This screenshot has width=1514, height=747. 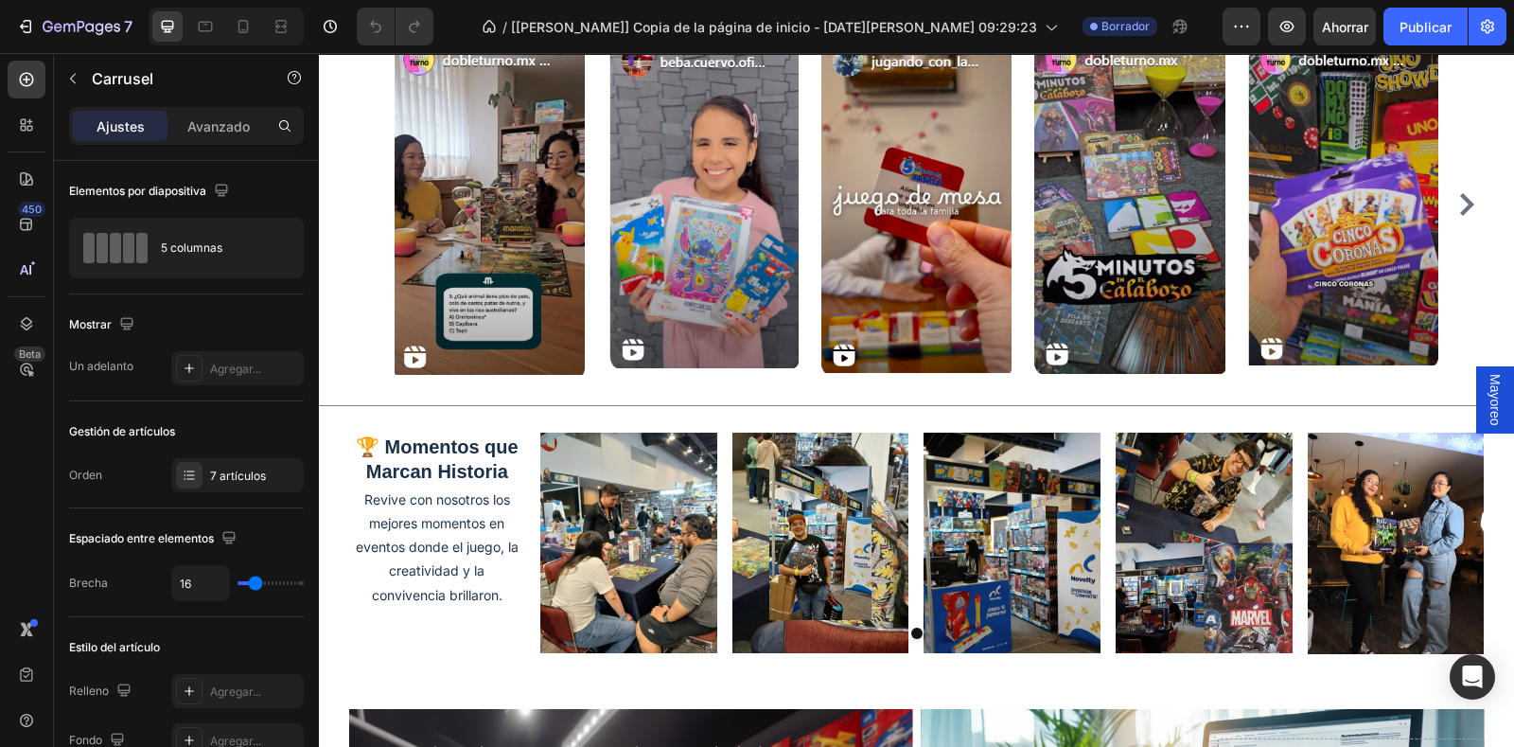 What do you see at coordinates (693, 489) in the screenshot?
I see `img: gempages_565491556488840370-8ce37042-5e10-4666-9cd6-7fc105671f3d.jpg` at bounding box center [693, 489].